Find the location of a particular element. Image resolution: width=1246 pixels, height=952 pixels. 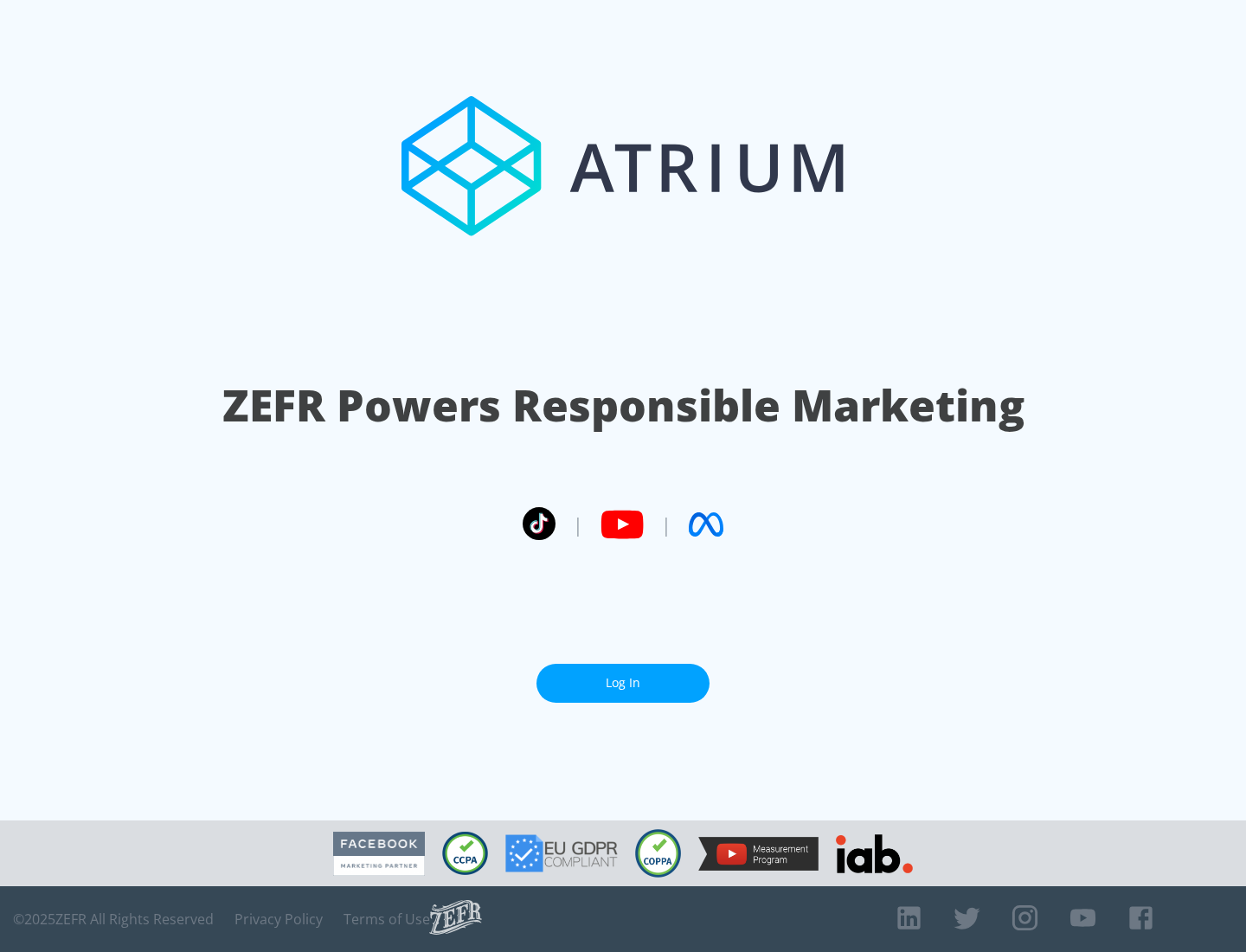

a: Terms of Use is located at coordinates (387, 919).